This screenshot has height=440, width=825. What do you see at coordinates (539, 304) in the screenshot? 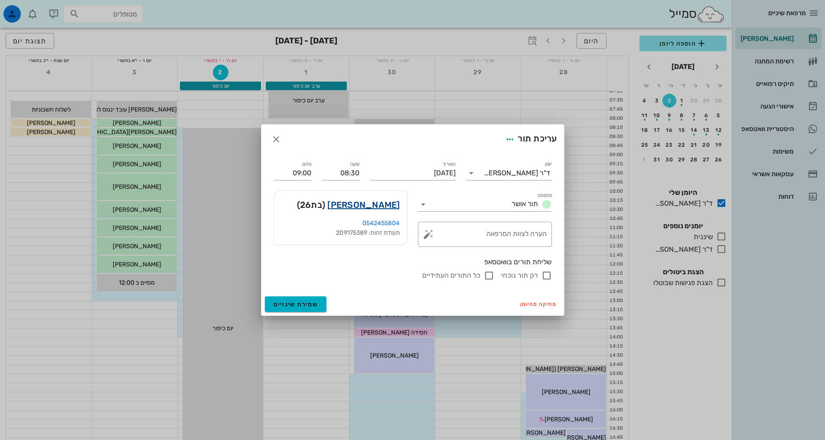
I see `button: מחיקה מהיומן` at bounding box center [539, 304].